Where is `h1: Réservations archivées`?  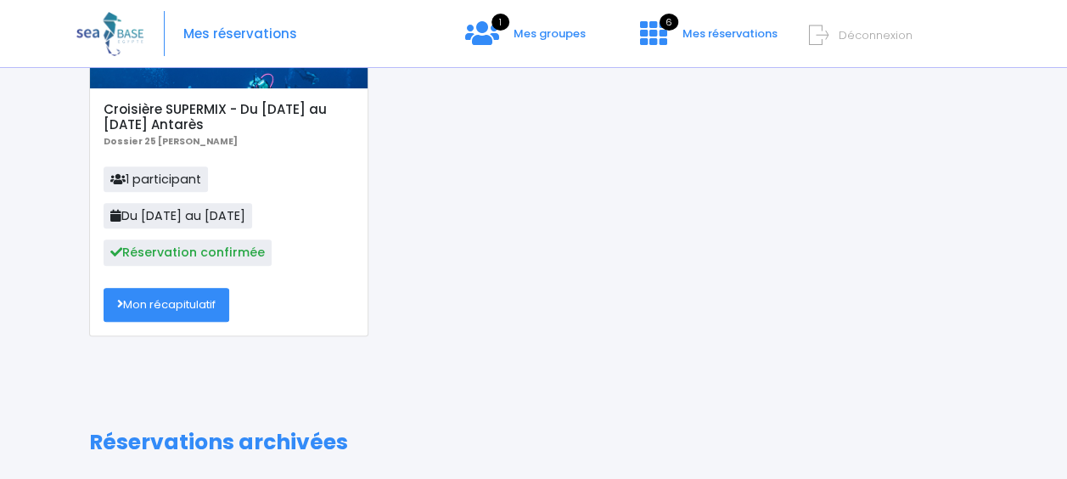 h1: Réservations archivées is located at coordinates (533, 442).